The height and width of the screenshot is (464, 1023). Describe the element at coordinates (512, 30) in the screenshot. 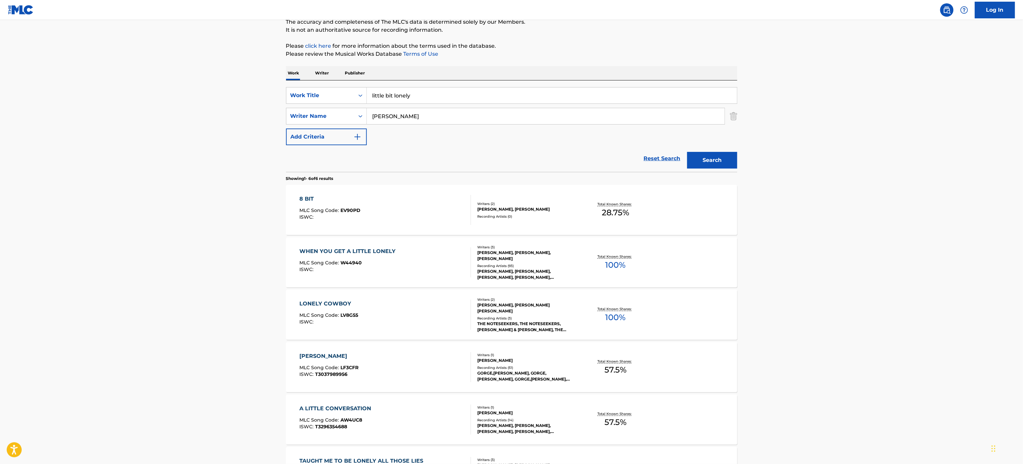

I see `p: It is not an authoritative source for recording information.` at that location.